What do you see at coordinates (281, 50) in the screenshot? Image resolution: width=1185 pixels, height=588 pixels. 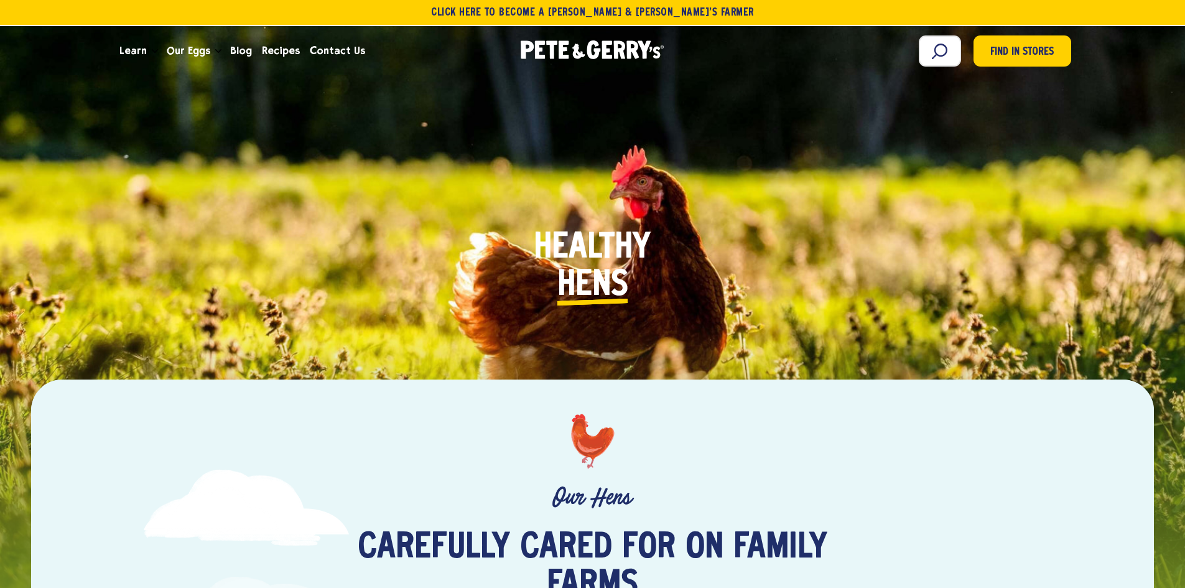 I see `span: Recipes` at bounding box center [281, 50].